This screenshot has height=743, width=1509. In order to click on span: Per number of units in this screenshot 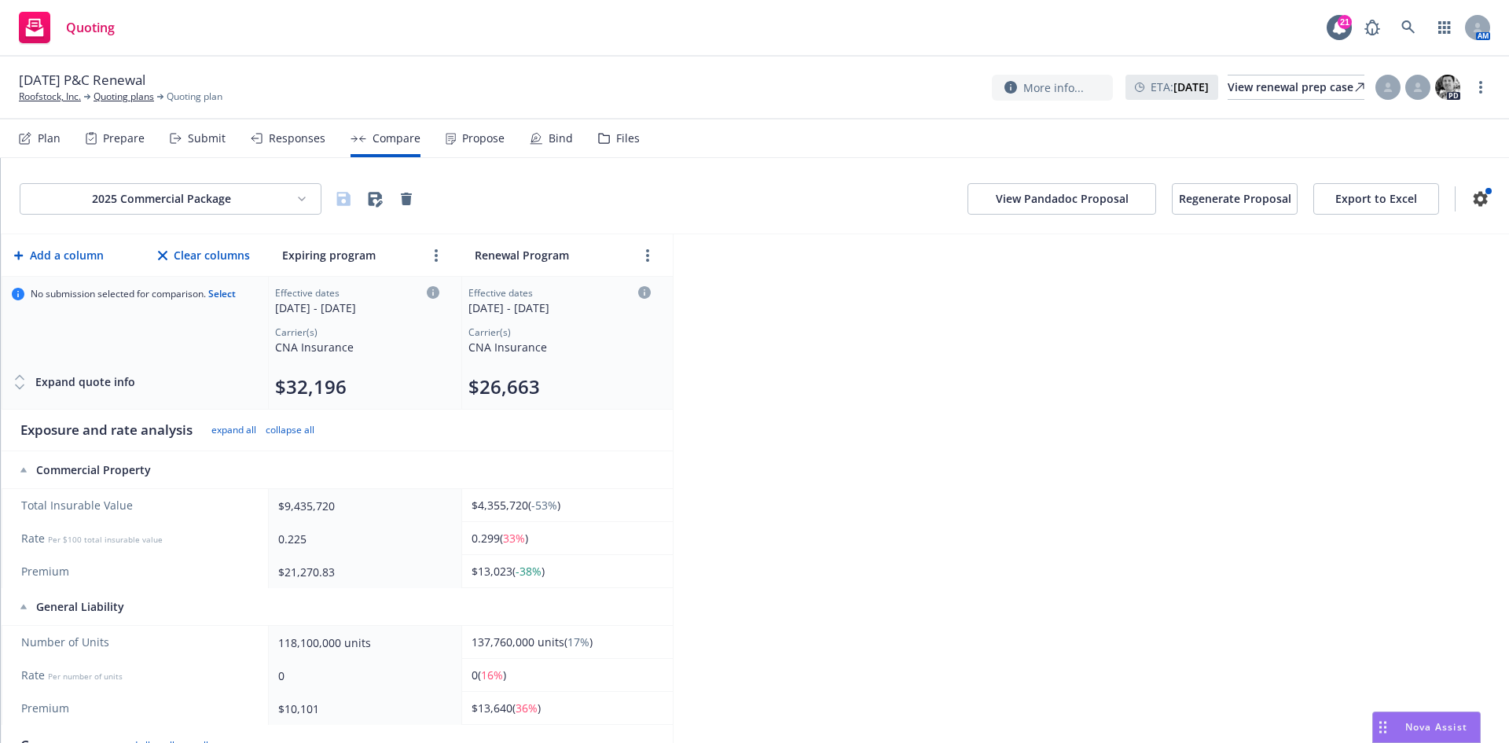, I will do `click(85, 676)`.